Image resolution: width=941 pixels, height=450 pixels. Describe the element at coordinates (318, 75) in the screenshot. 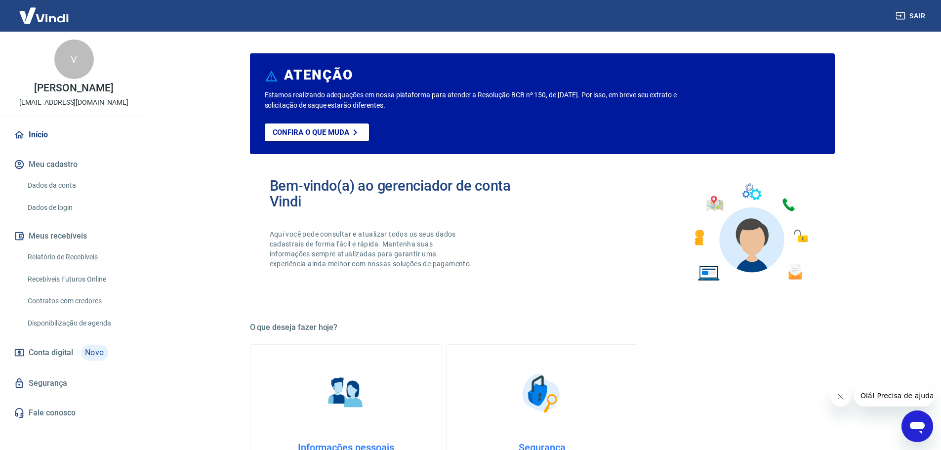

I see `h6: ATENÇÃO` at that location.